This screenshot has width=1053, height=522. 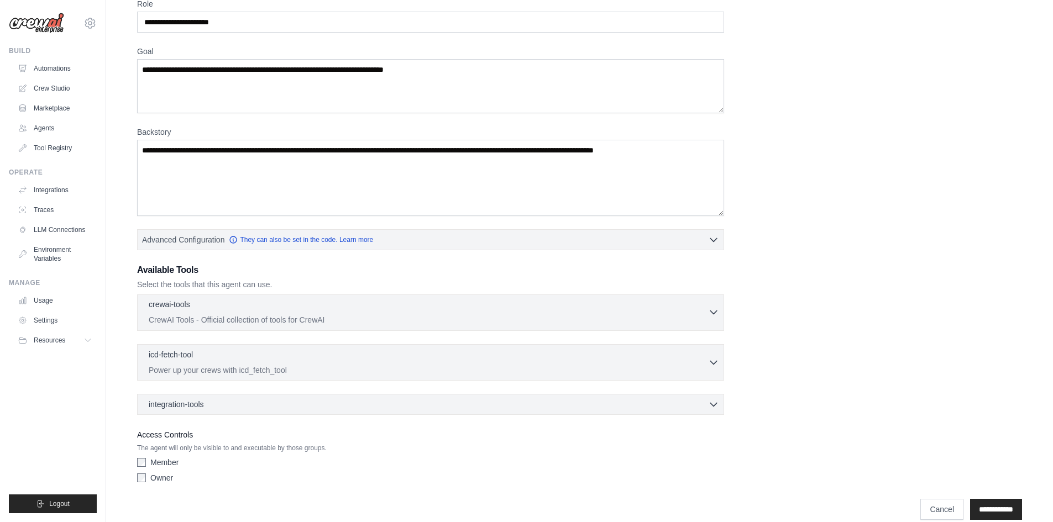 I want to click on button: integration-tools, so click(x=430, y=404).